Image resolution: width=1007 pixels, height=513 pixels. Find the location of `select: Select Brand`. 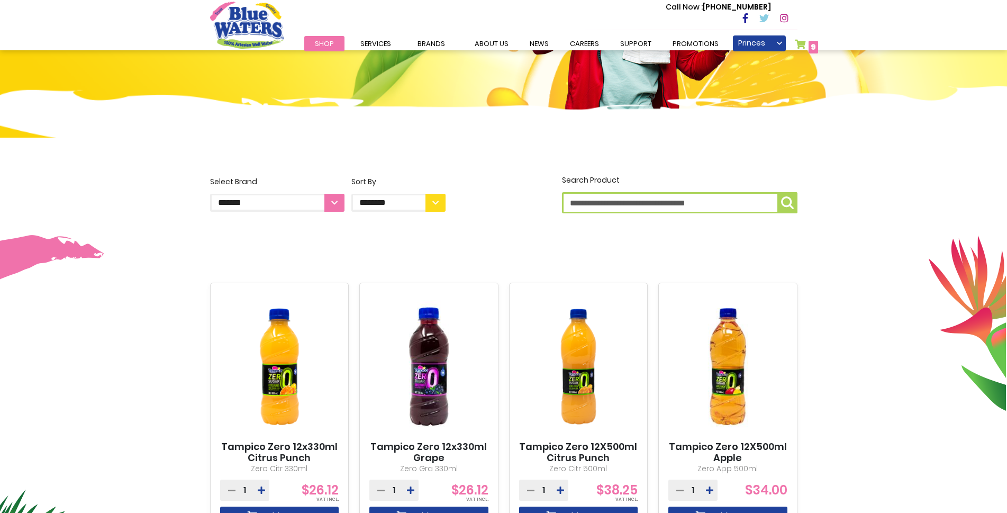

select: Select Brand is located at coordinates (277, 203).